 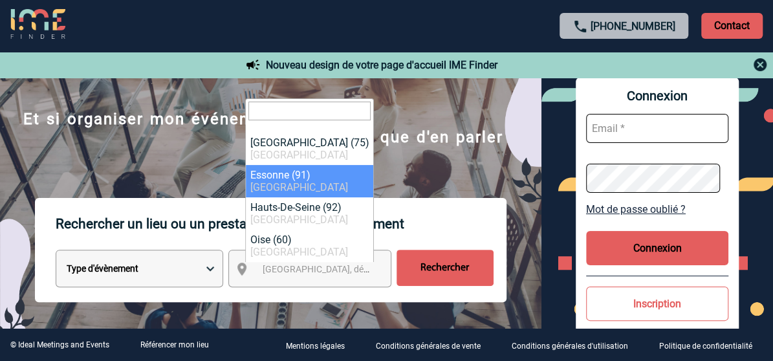 I want to click on li: Hauts-De-Seine (92), so click(x=309, y=214).